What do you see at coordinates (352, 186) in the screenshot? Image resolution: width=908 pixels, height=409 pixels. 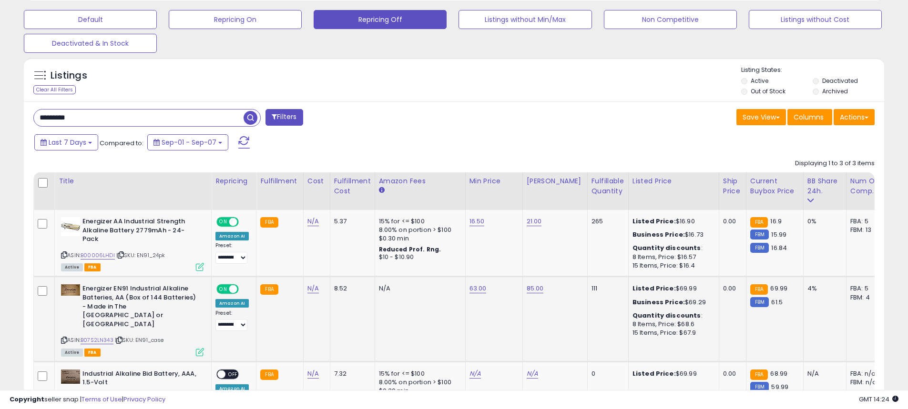 I see `div: Fulfillment Cost` at bounding box center [352, 186].